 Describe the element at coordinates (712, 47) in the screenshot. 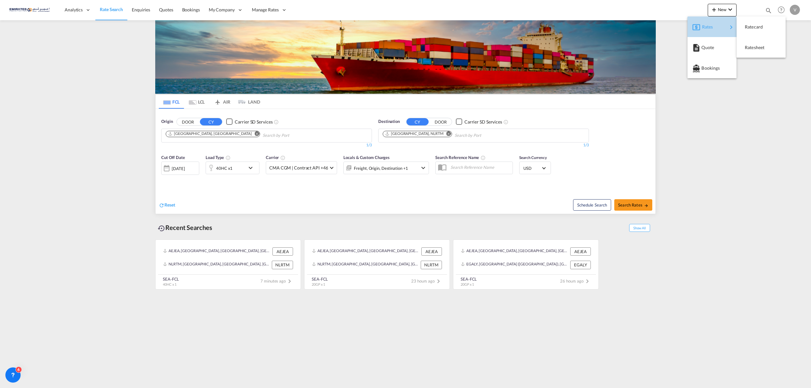

I see `button: Quote` at that location.